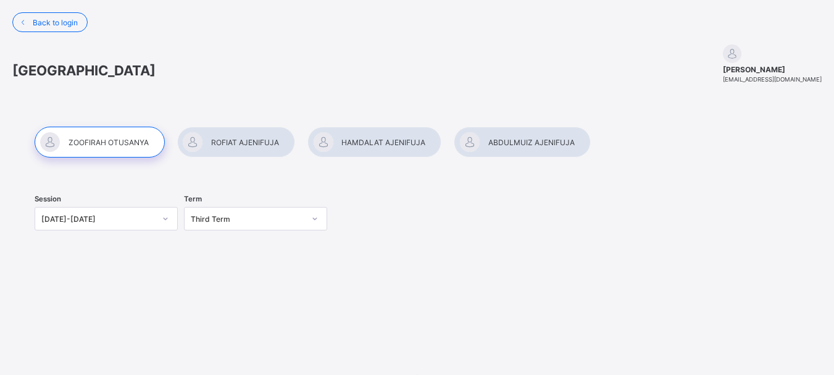 The width and height of the screenshot is (834, 375). What do you see at coordinates (48, 199) in the screenshot?
I see `span: Session` at bounding box center [48, 199].